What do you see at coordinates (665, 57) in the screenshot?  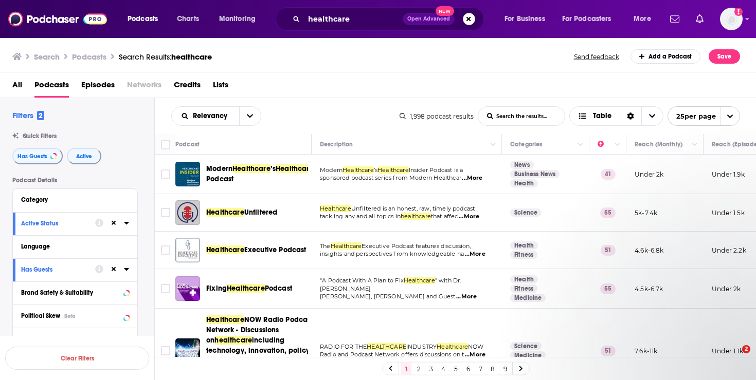 I see `a: Add a Podcast` at bounding box center [665, 57].